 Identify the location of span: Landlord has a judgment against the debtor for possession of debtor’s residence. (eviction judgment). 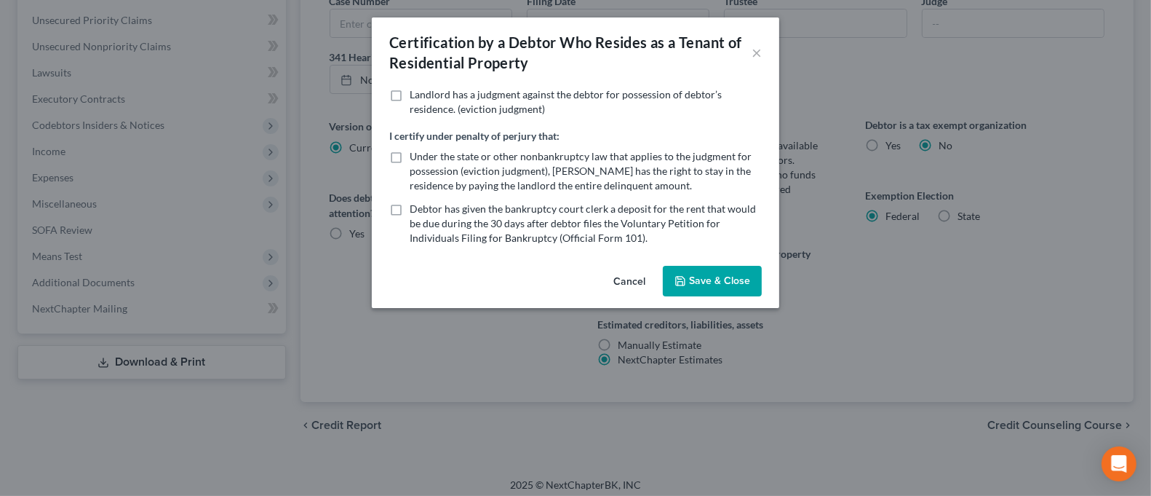
(565, 101).